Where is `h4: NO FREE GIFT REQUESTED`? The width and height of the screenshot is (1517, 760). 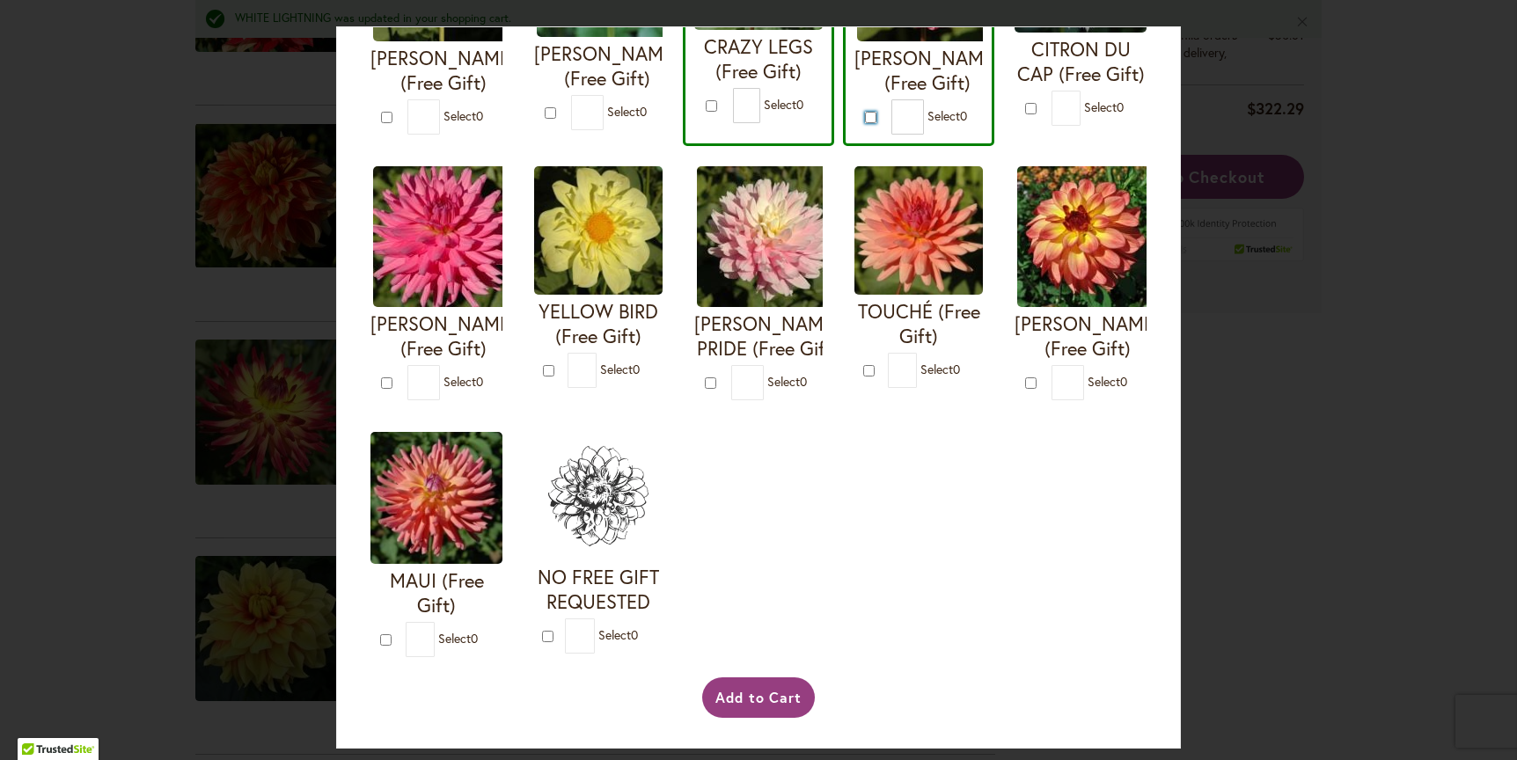
h4: NO FREE GIFT REQUESTED is located at coordinates (598, 590).